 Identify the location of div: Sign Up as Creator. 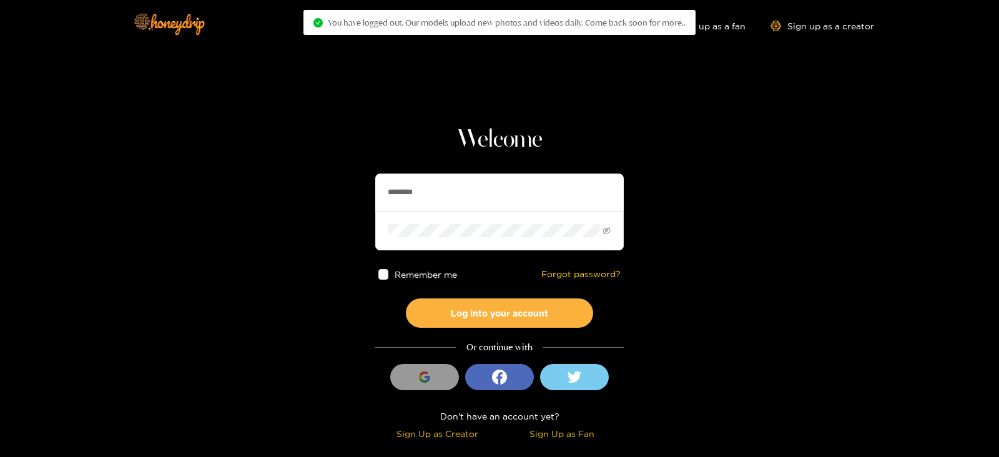
(437, 434).